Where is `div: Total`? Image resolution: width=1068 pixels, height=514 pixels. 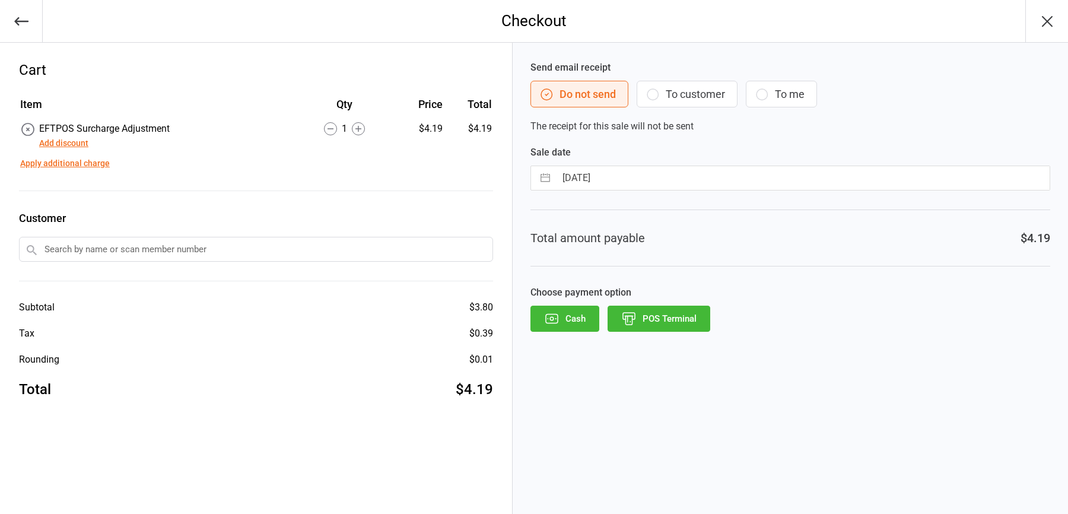 div: Total is located at coordinates (35, 389).